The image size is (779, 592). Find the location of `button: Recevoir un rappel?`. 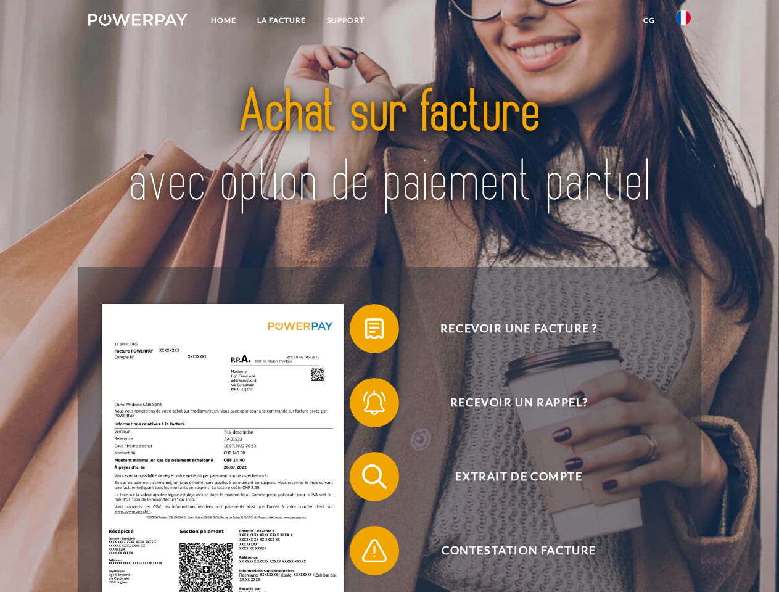

button: Recevoir un rappel? is located at coordinates (510, 403).